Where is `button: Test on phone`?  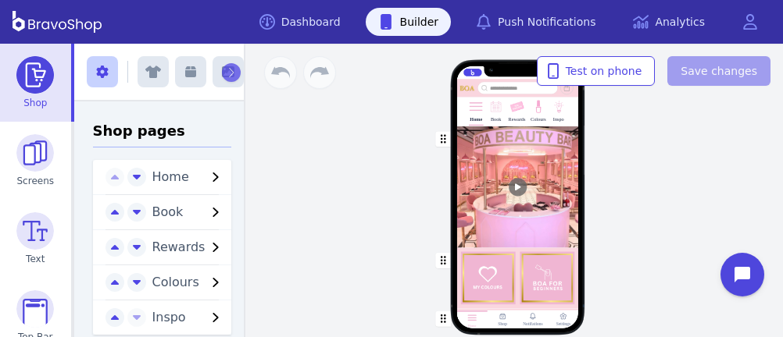
button: Test on phone is located at coordinates (596, 71).